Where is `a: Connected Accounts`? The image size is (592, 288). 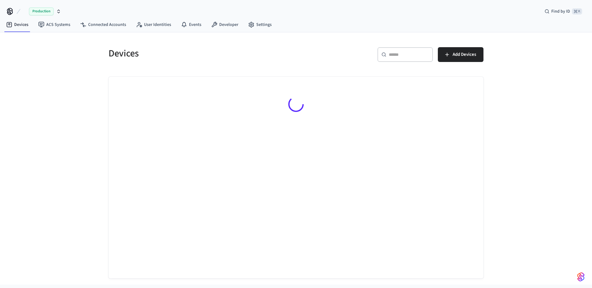 a: Connected Accounts is located at coordinates (103, 25).